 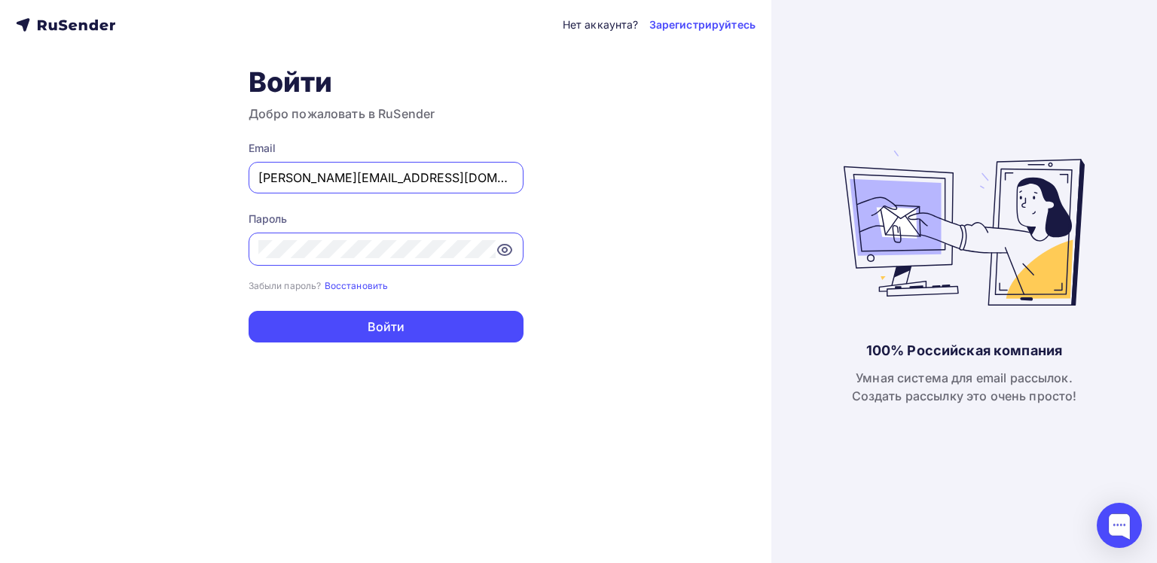 I want to click on small: Забыли пароль?, so click(x=285, y=285).